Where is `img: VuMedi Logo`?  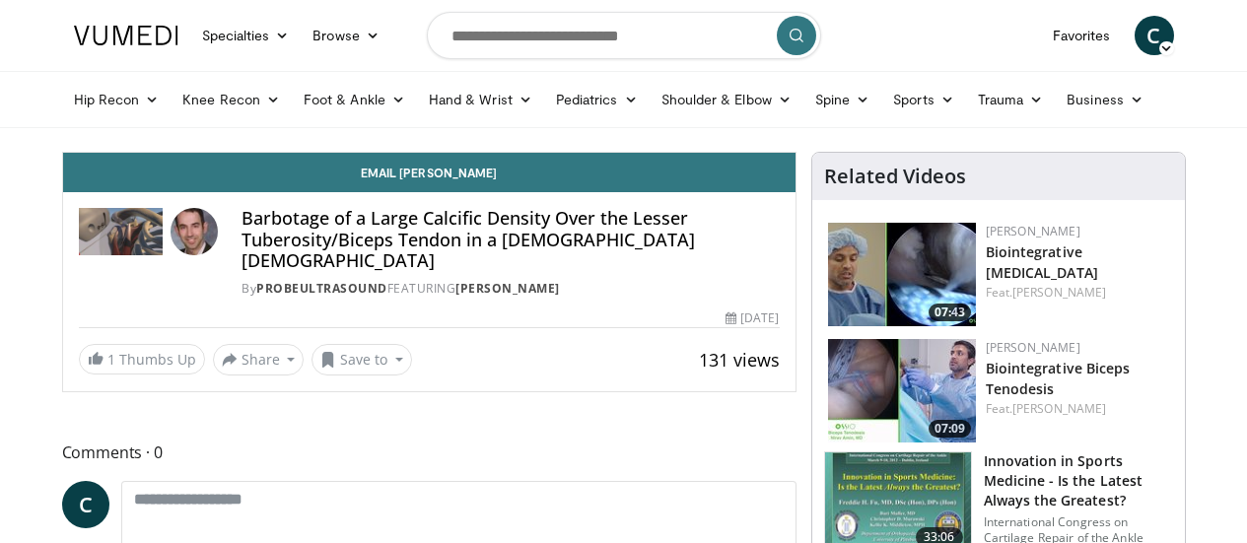 img: VuMedi Logo is located at coordinates (126, 35).